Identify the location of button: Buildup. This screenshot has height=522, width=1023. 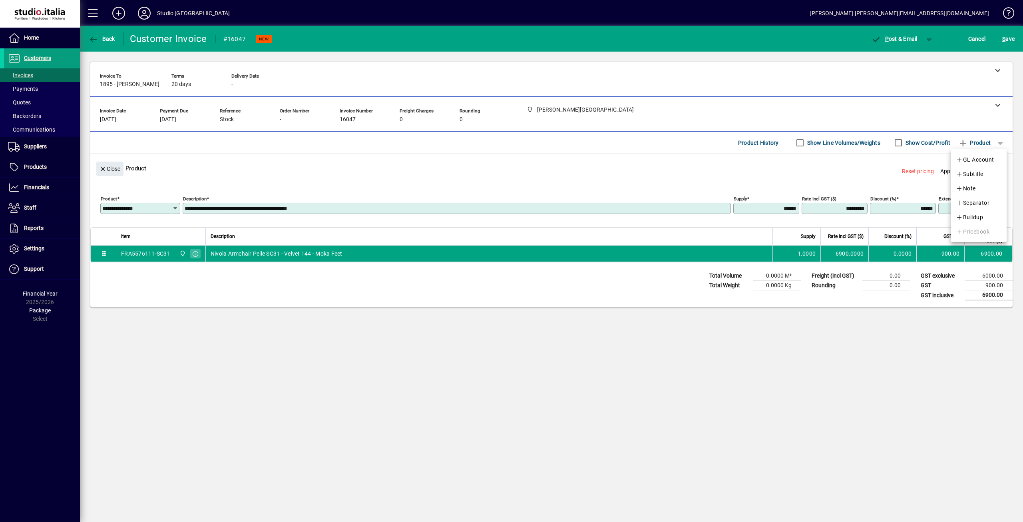
(979, 217).